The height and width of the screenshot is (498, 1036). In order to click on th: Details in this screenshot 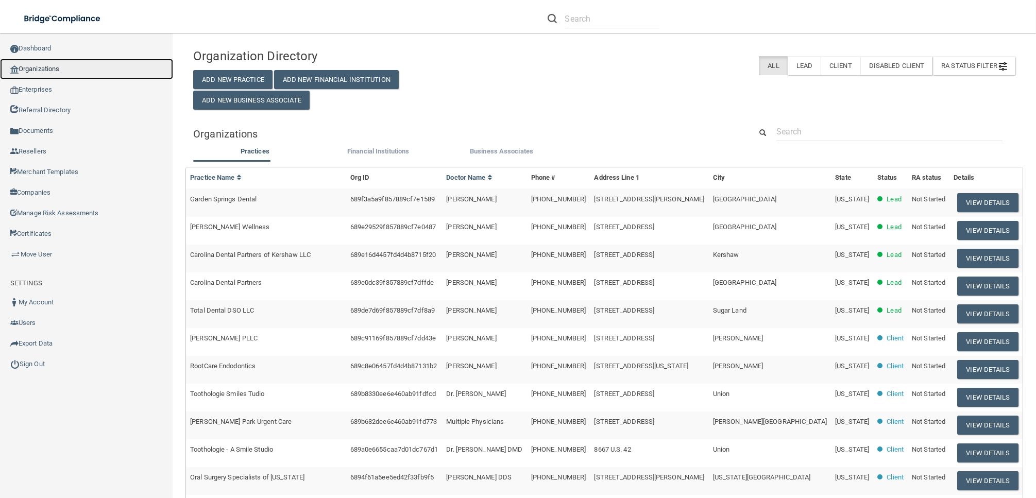, I will do `click(986, 178)`.